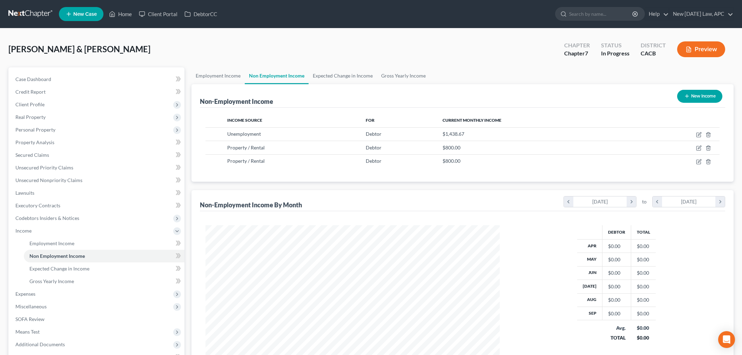  I want to click on span: New Case, so click(85, 14).